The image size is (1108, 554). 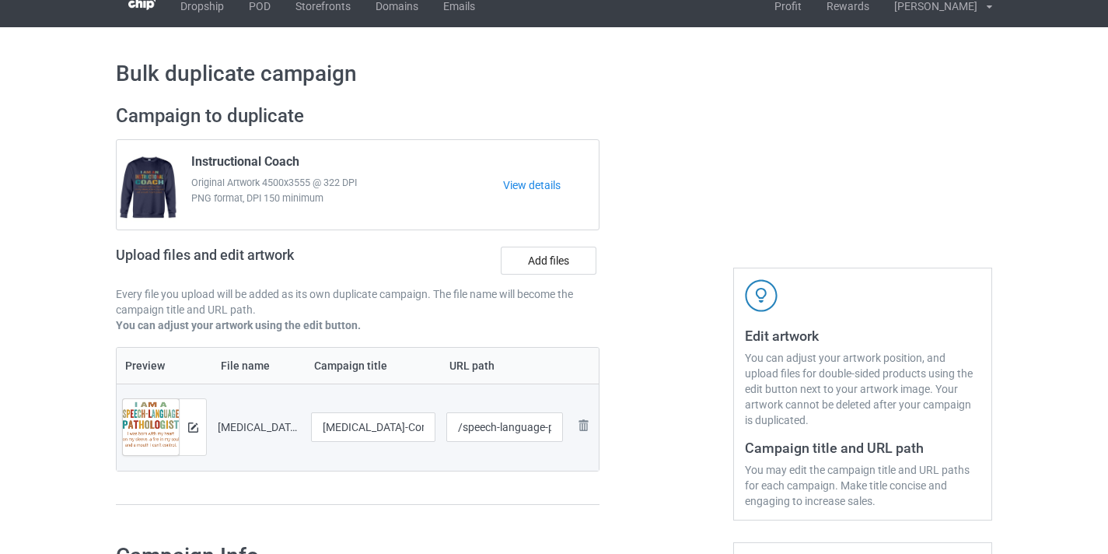 I want to click on h3: Campaign title and URL path, so click(x=862, y=447).